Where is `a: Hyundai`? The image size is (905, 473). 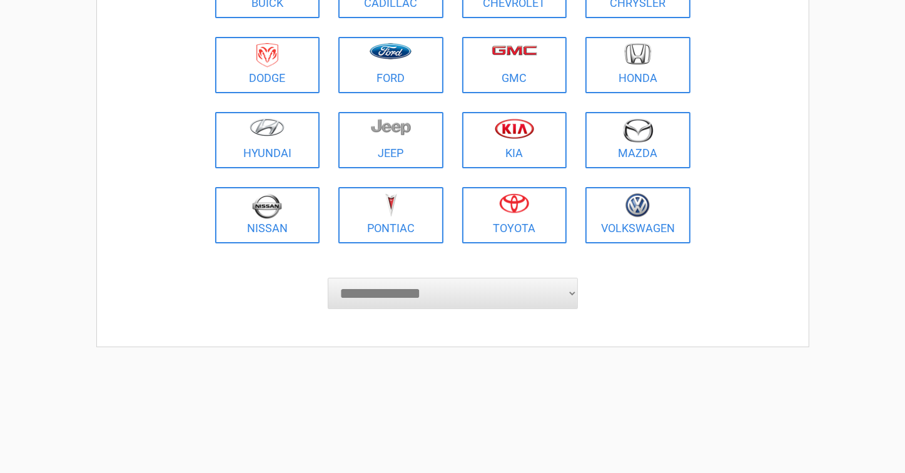
a: Hyundai is located at coordinates (268, 140).